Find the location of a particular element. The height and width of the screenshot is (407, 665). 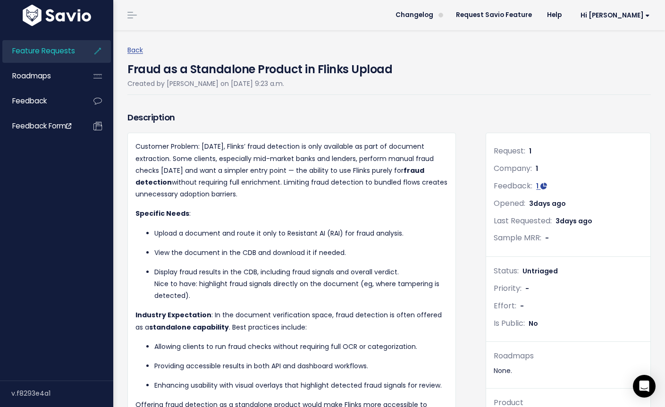

a: Feedback form is located at coordinates (40, 126).